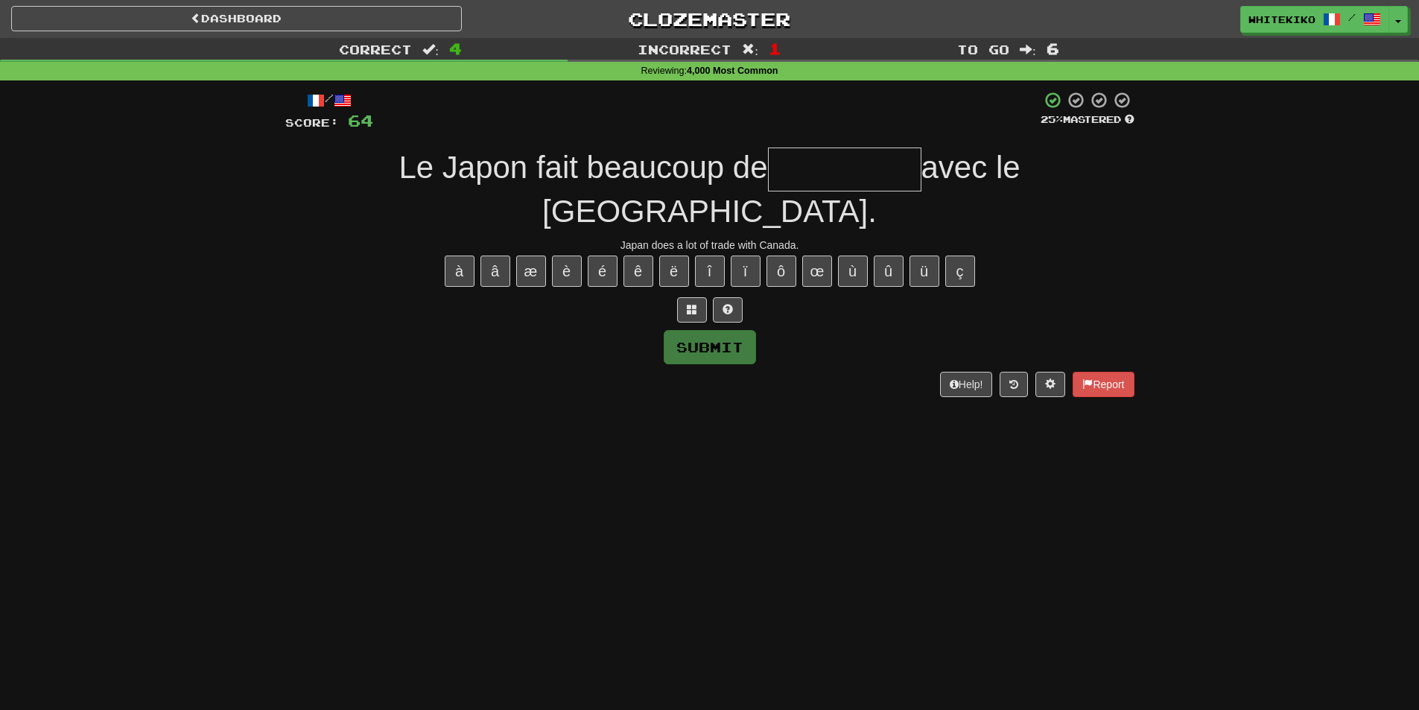 This screenshot has height=710, width=1419. Describe the element at coordinates (1104, 384) in the screenshot. I see `button: Report` at that location.